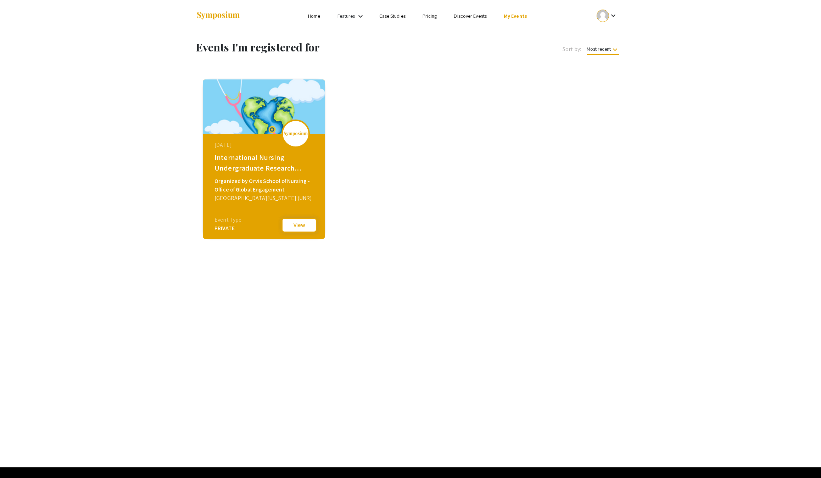  What do you see at coordinates (346, 16) in the screenshot?
I see `a: Features` at bounding box center [346, 16].